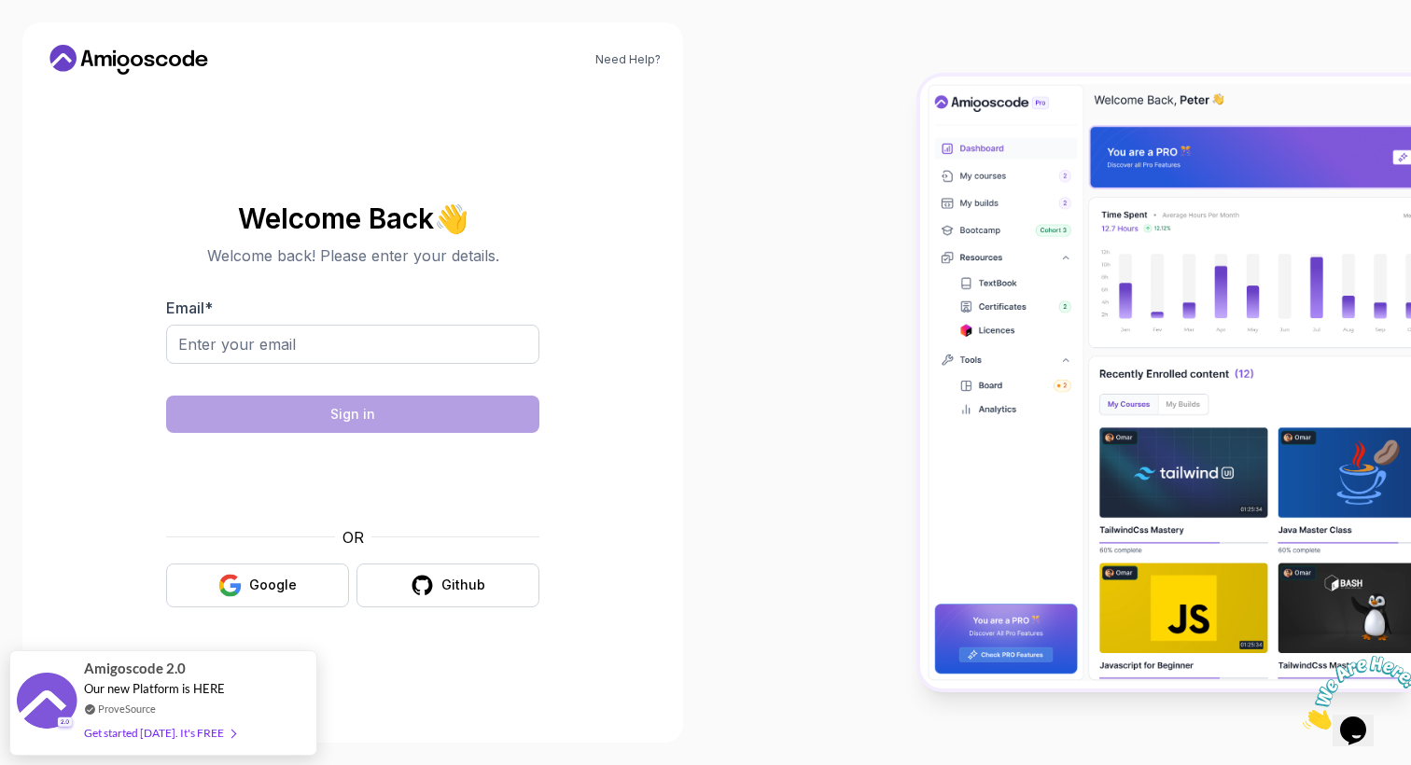 The height and width of the screenshot is (765, 1411). What do you see at coordinates (463, 585) in the screenshot?
I see `div: Github` at bounding box center [463, 585].